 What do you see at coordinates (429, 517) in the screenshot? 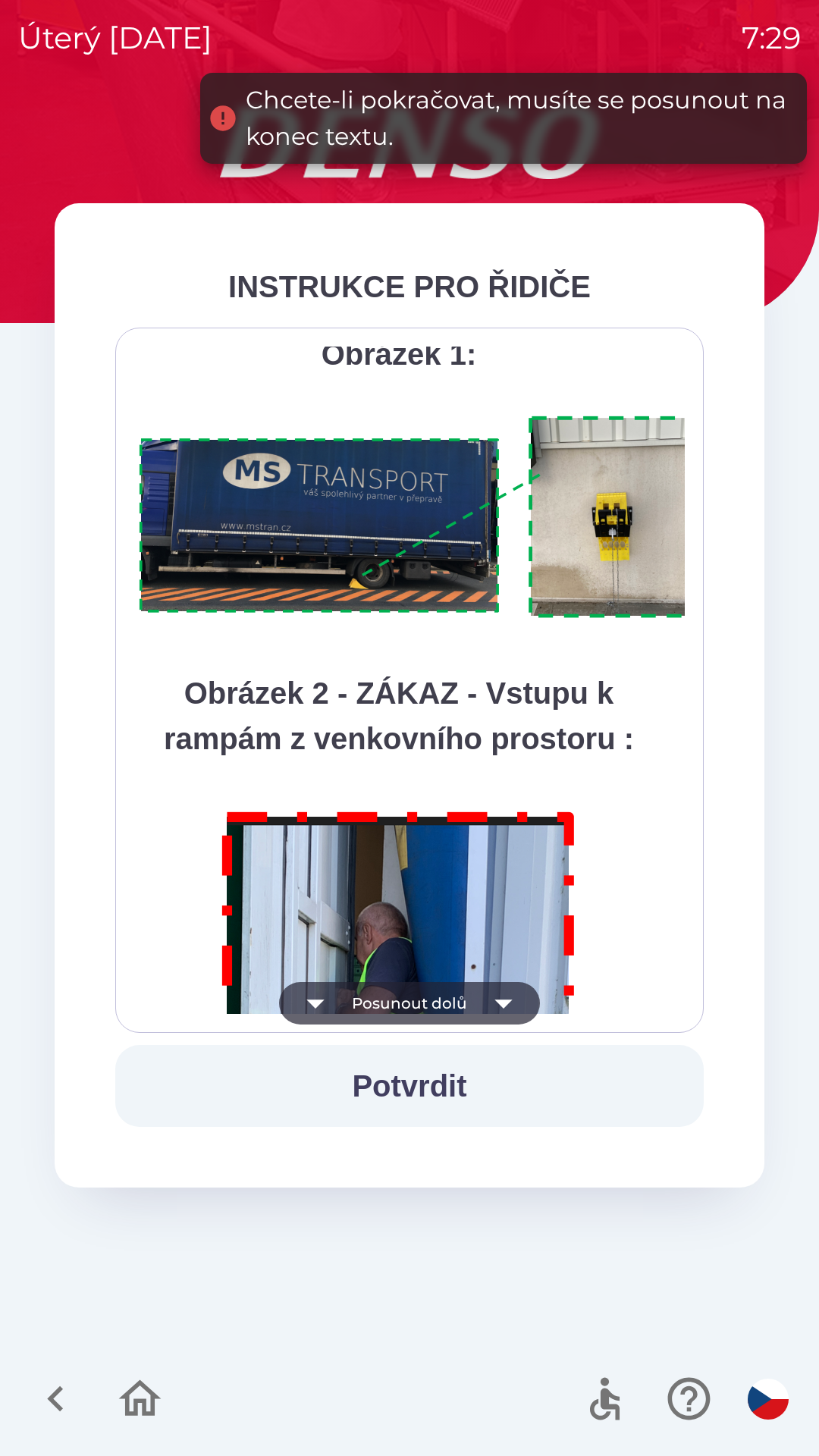
I see `img: A1ym8hFSA0ukAAAAAElFTkSuQmCC` at bounding box center [429, 517].